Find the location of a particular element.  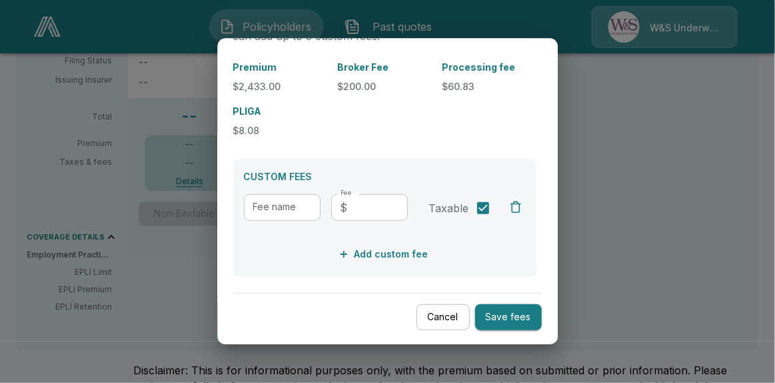

p: Processing fee is located at coordinates (489, 67).